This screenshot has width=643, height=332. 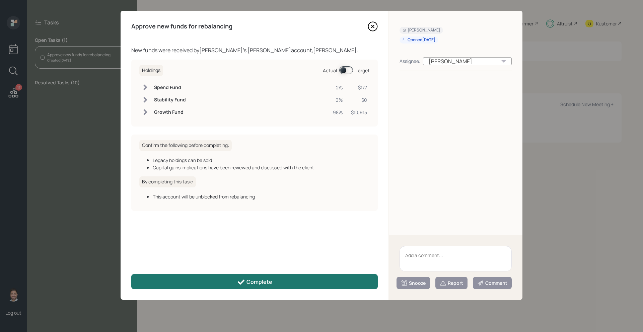 I want to click on h6: Growth Fund, so click(x=170, y=112).